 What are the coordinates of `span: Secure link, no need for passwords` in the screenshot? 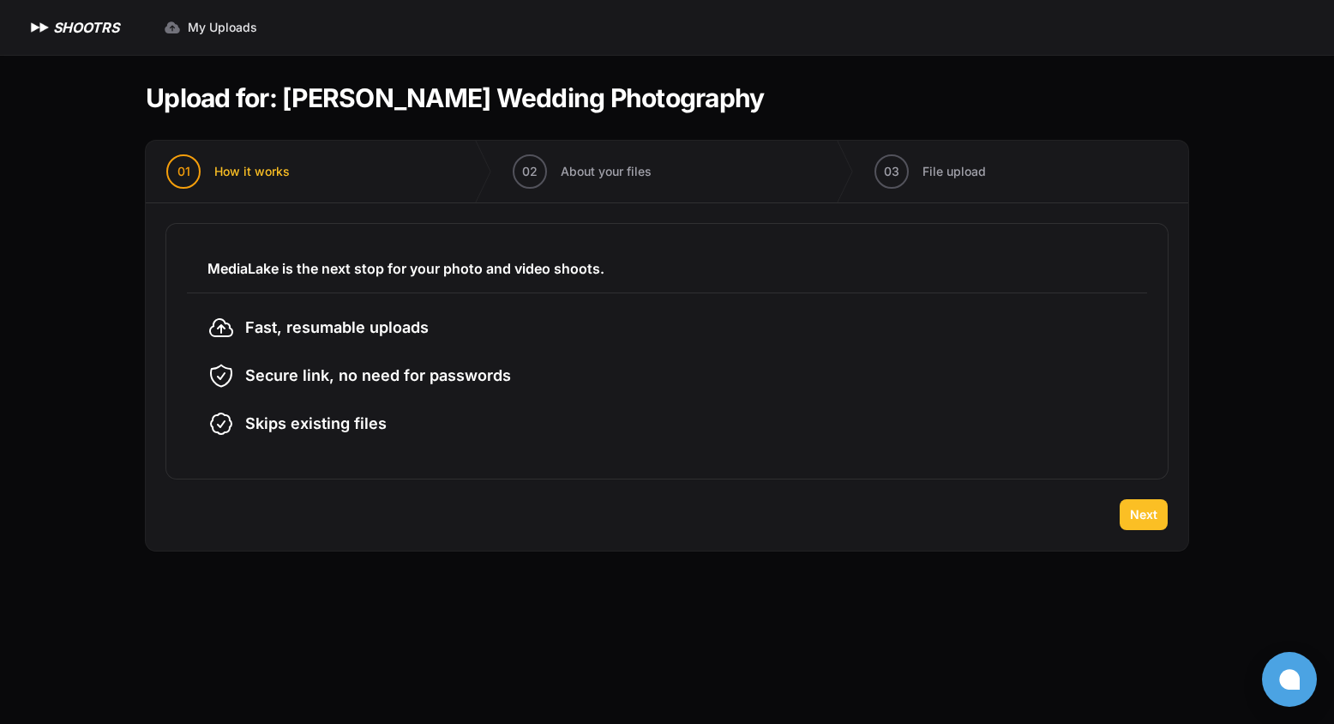 It's located at (378, 375).